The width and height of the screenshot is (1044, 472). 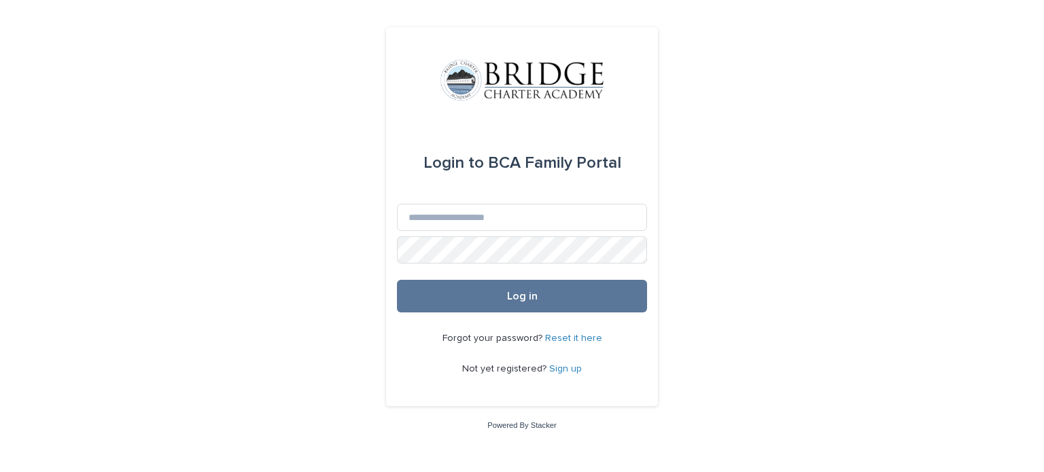 What do you see at coordinates (522, 80) in the screenshot?
I see `img: V1C1m3IdTEidaUdm9Hs0` at bounding box center [522, 80].